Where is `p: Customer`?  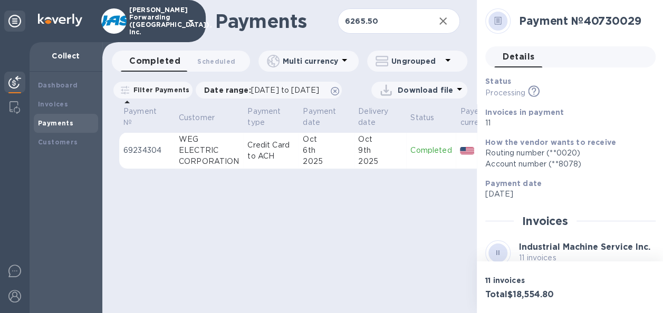 p: Customer is located at coordinates (197, 118).